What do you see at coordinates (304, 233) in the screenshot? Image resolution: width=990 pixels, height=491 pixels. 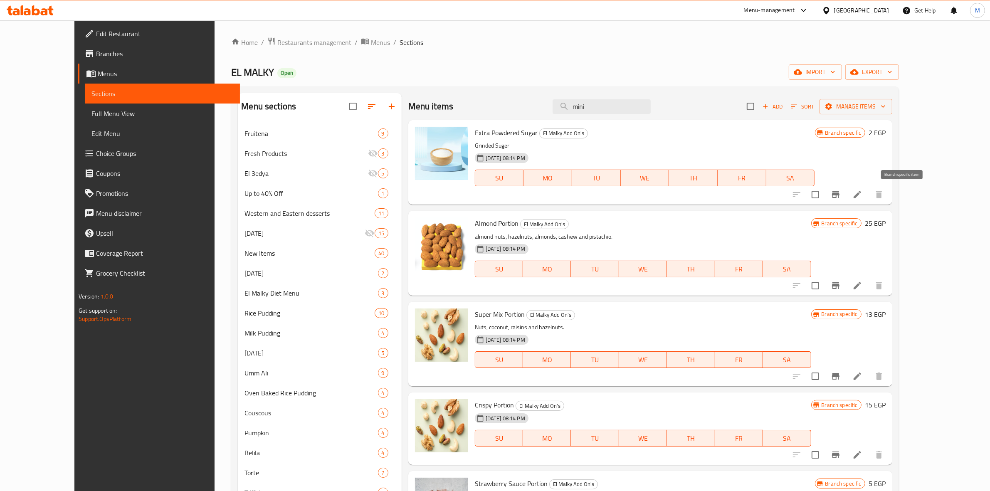 I see `div: Ramadan` at bounding box center [304, 233].